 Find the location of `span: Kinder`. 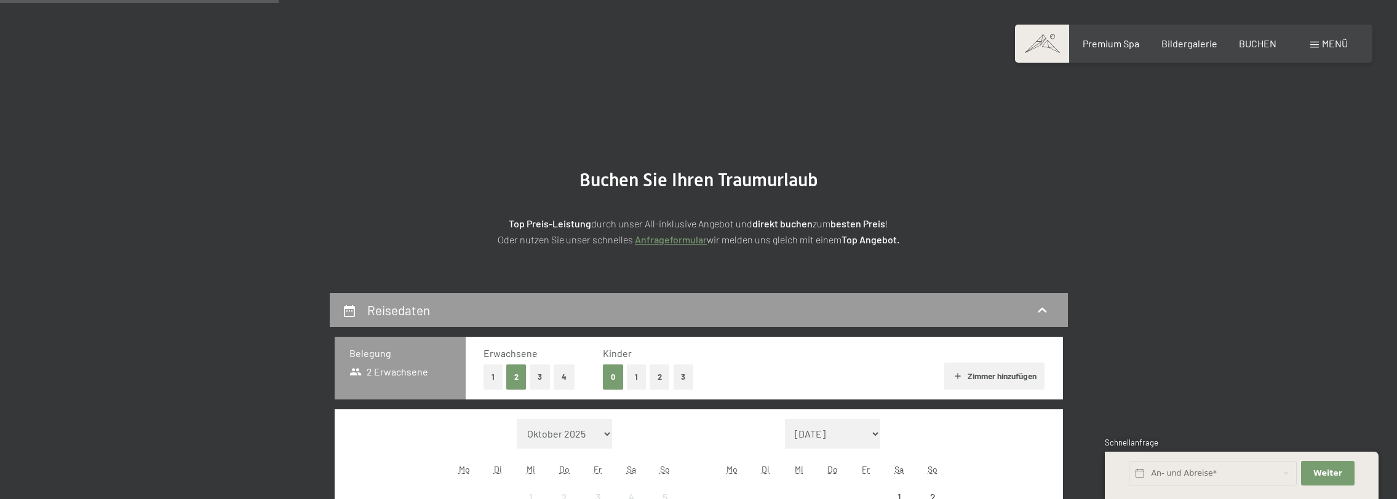

span: Kinder is located at coordinates (617, 353).